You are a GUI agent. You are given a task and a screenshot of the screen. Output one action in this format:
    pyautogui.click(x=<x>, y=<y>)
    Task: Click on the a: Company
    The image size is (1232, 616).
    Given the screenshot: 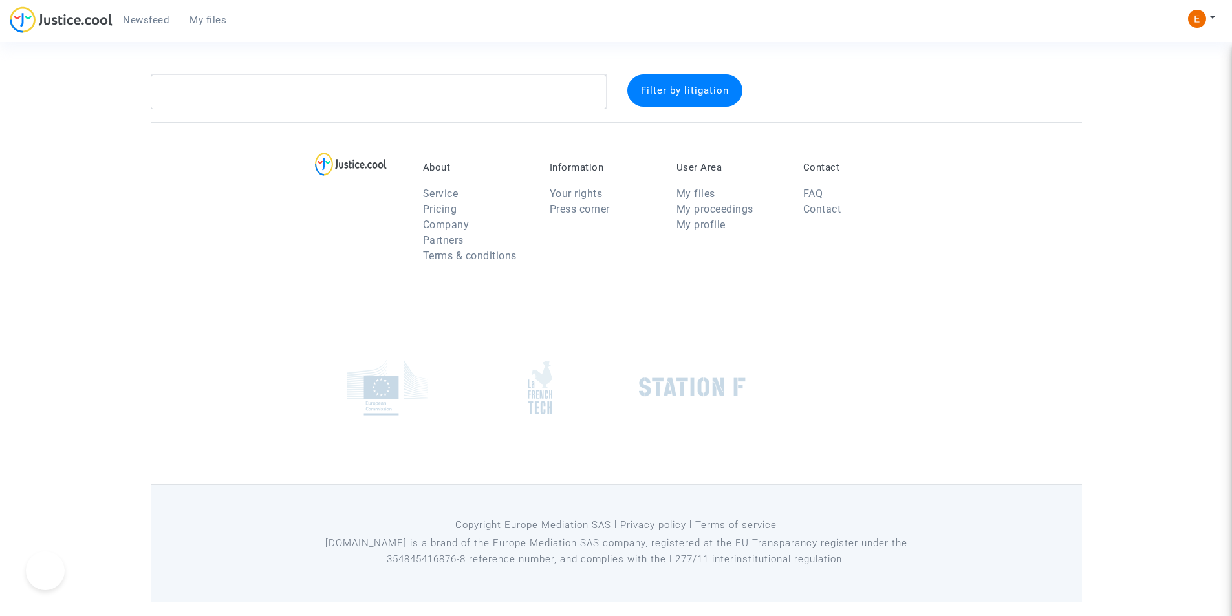 What is the action you would take?
    pyautogui.click(x=446, y=224)
    